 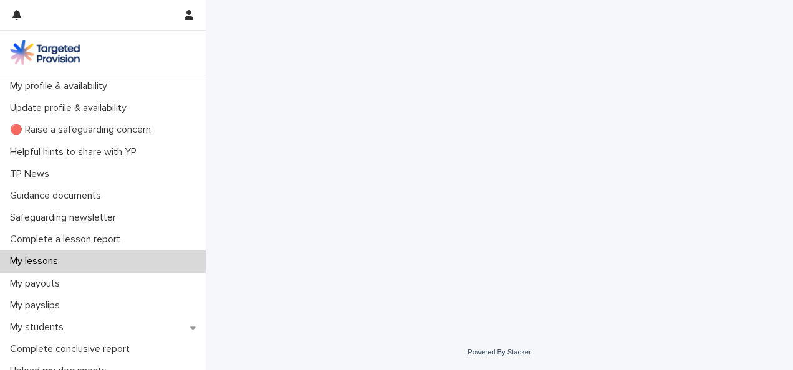 I want to click on p: My students, so click(x=39, y=327).